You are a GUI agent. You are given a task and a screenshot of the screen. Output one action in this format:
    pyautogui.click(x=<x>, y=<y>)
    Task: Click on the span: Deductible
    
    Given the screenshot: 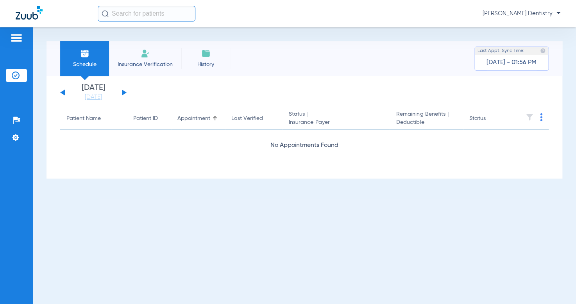 What is the action you would take?
    pyautogui.click(x=426, y=122)
    